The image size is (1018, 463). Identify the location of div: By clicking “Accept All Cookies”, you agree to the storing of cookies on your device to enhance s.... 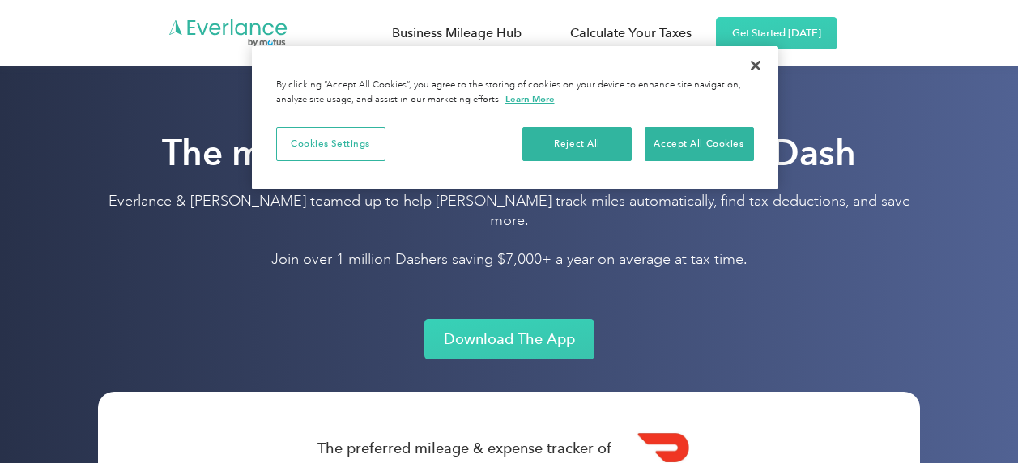
(515, 92).